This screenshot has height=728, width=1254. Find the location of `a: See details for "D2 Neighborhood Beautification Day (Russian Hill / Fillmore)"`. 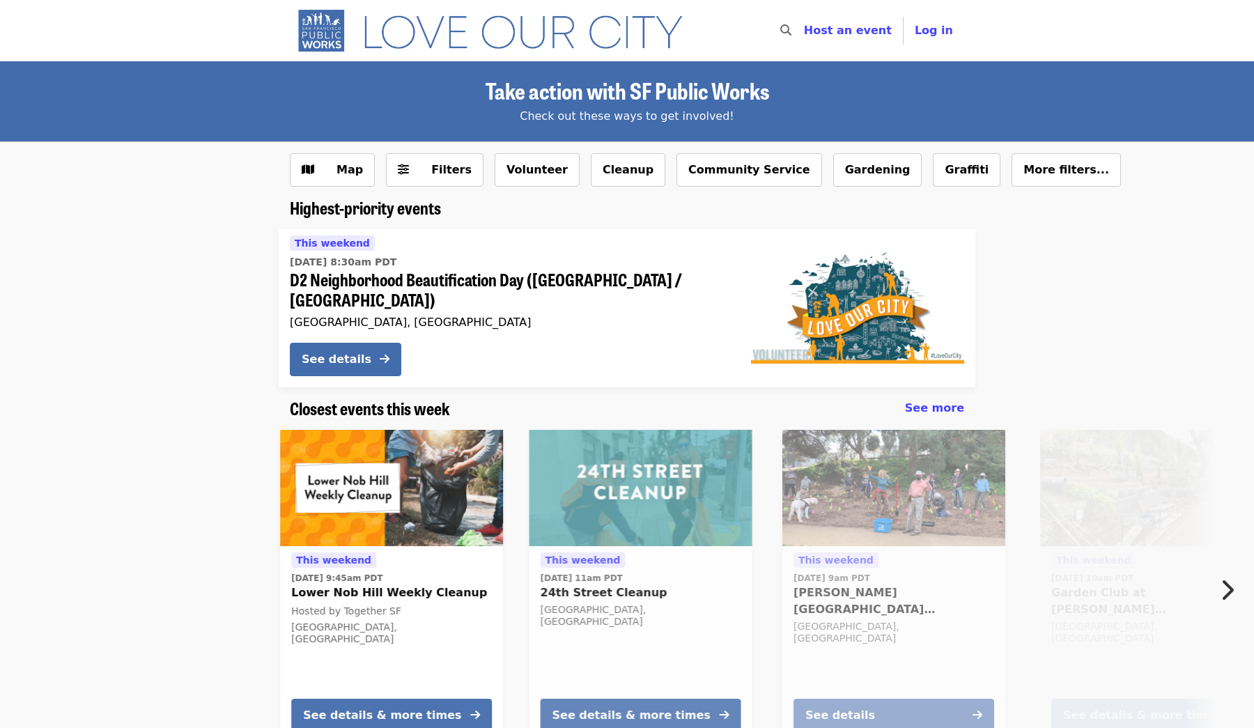

a: See details for "D2 Neighborhood Beautification Day (Russian Hill / Fillmore)" is located at coordinates (627, 308).